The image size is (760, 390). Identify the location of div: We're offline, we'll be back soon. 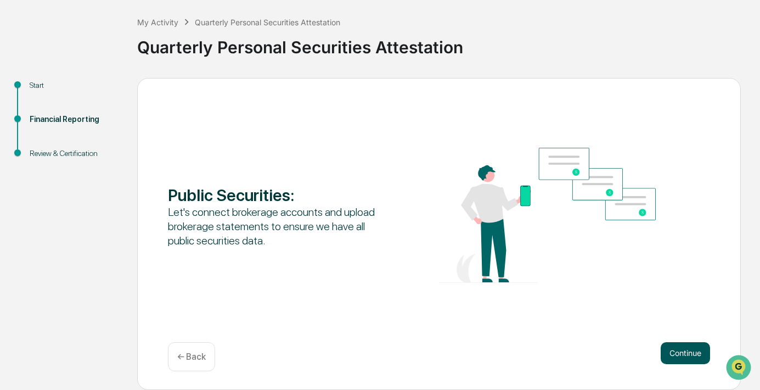
(90, 99).